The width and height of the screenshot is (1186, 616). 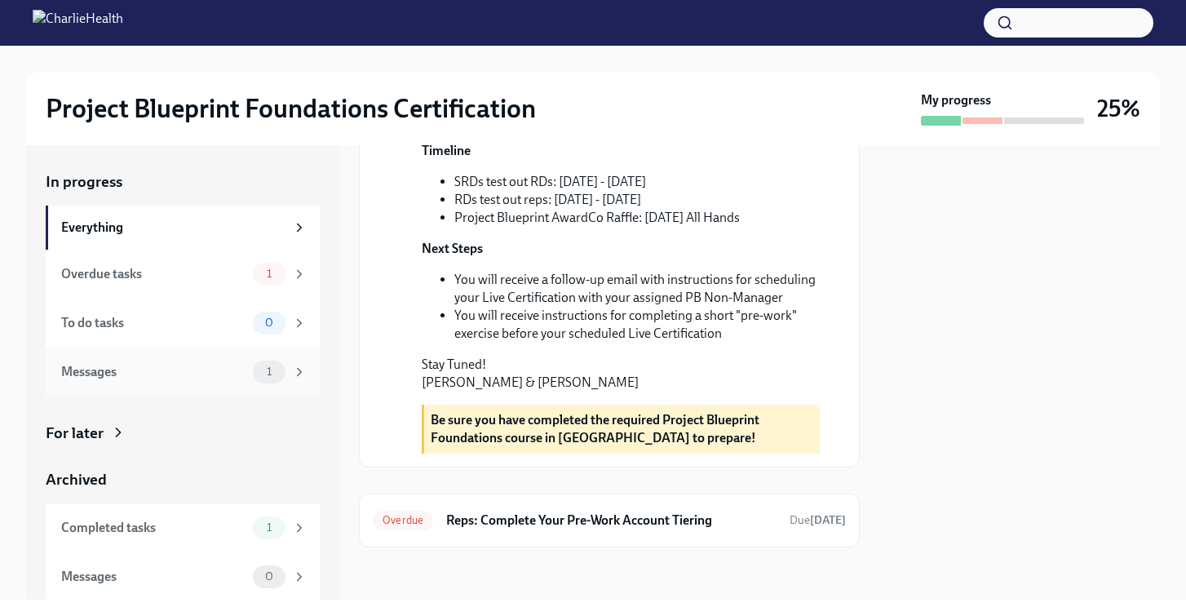 I want to click on h3: 25%, so click(x=1119, y=109).